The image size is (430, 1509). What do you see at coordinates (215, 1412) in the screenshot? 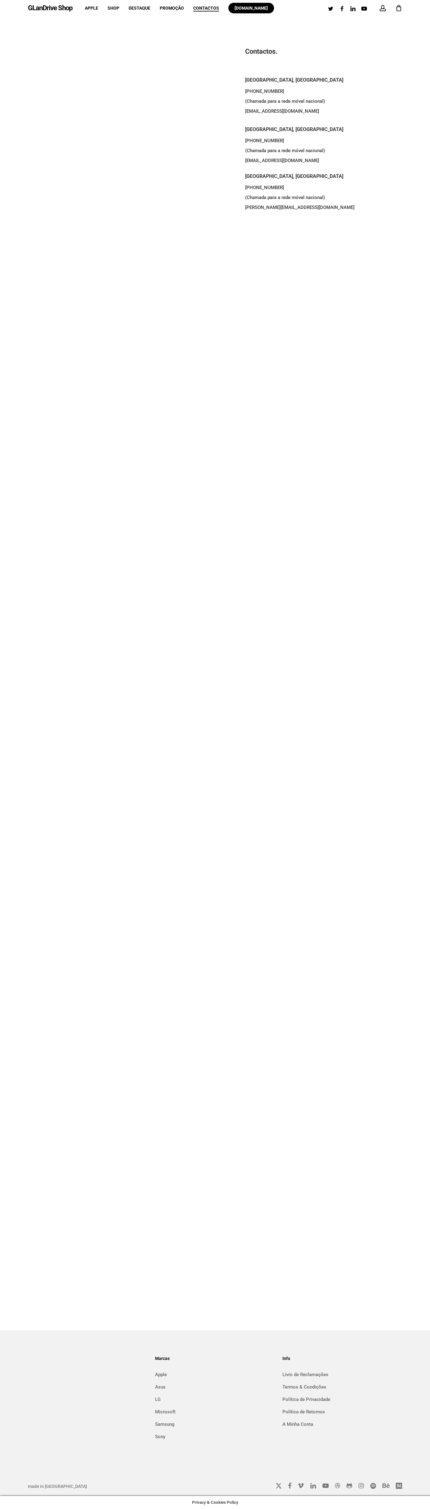
I see `a: Microsoft` at bounding box center [215, 1412].